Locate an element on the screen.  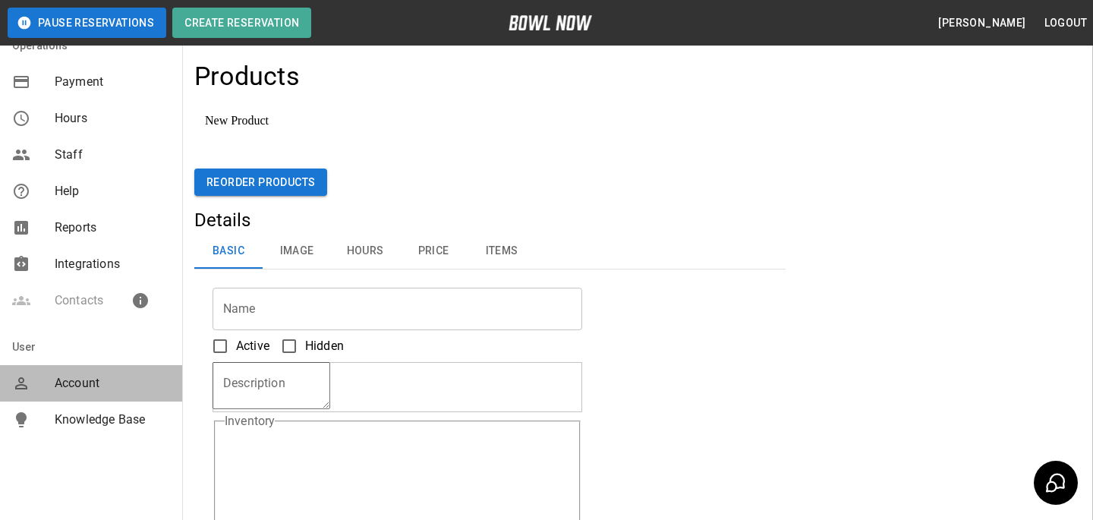
span: Help is located at coordinates (112, 191).